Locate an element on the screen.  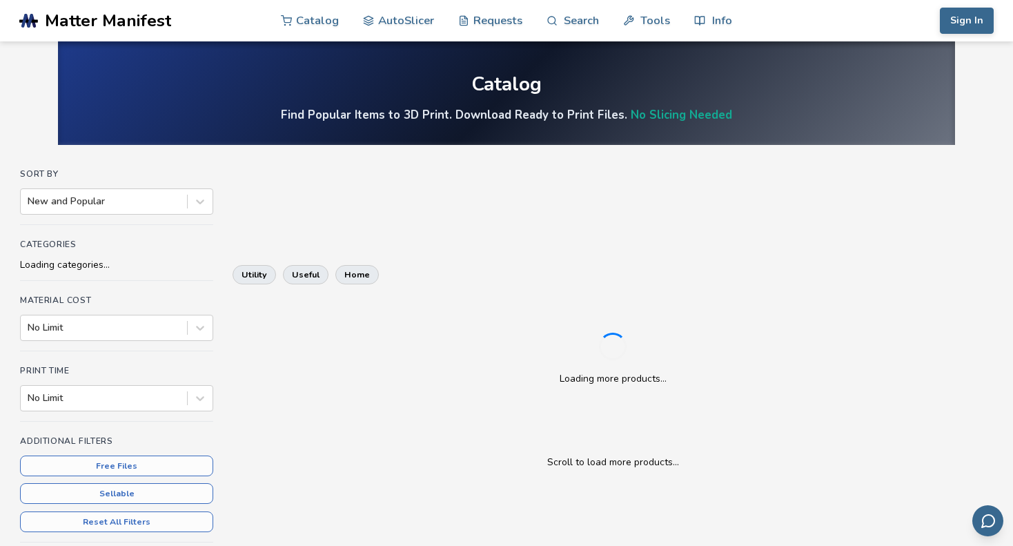
button: Reset All Filters is located at coordinates (117, 522).